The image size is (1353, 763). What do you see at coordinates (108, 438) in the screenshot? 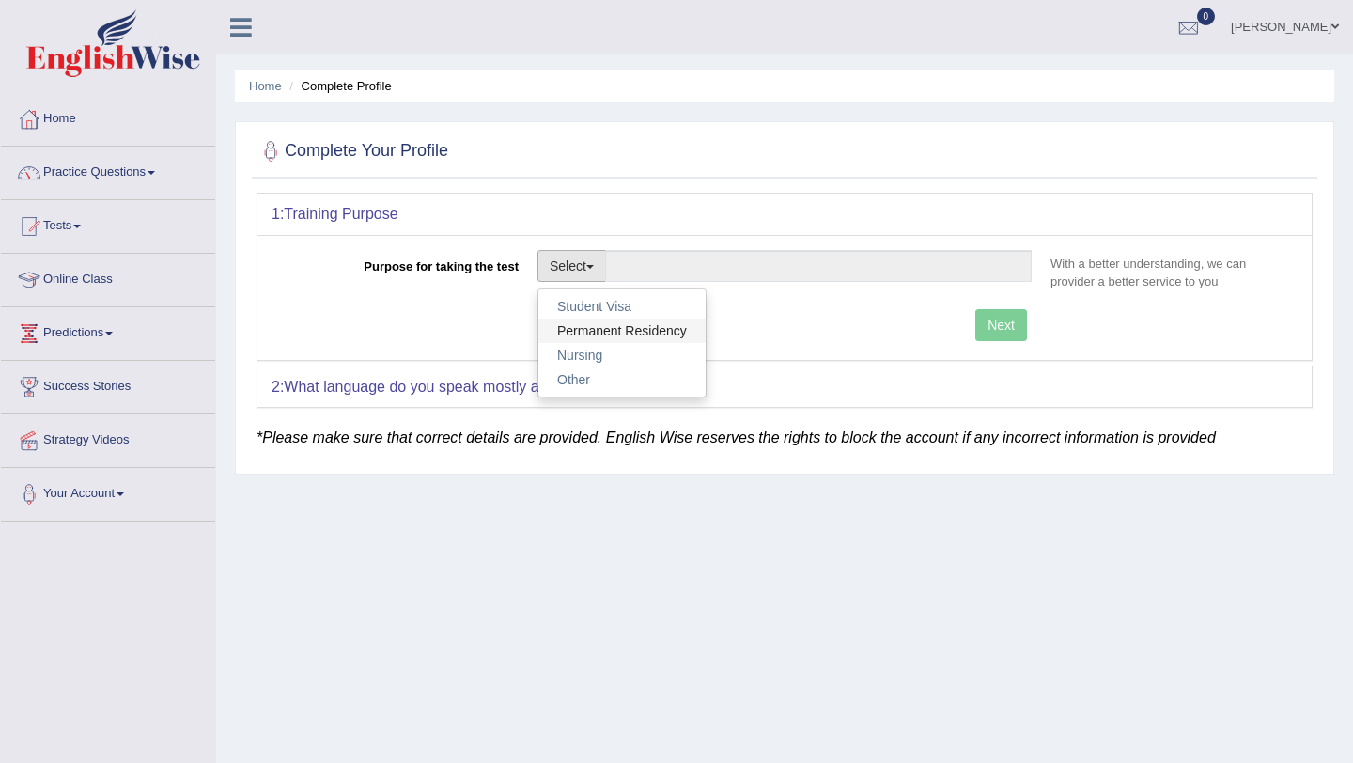
I see `a: Strategy Videos` at bounding box center [108, 438].